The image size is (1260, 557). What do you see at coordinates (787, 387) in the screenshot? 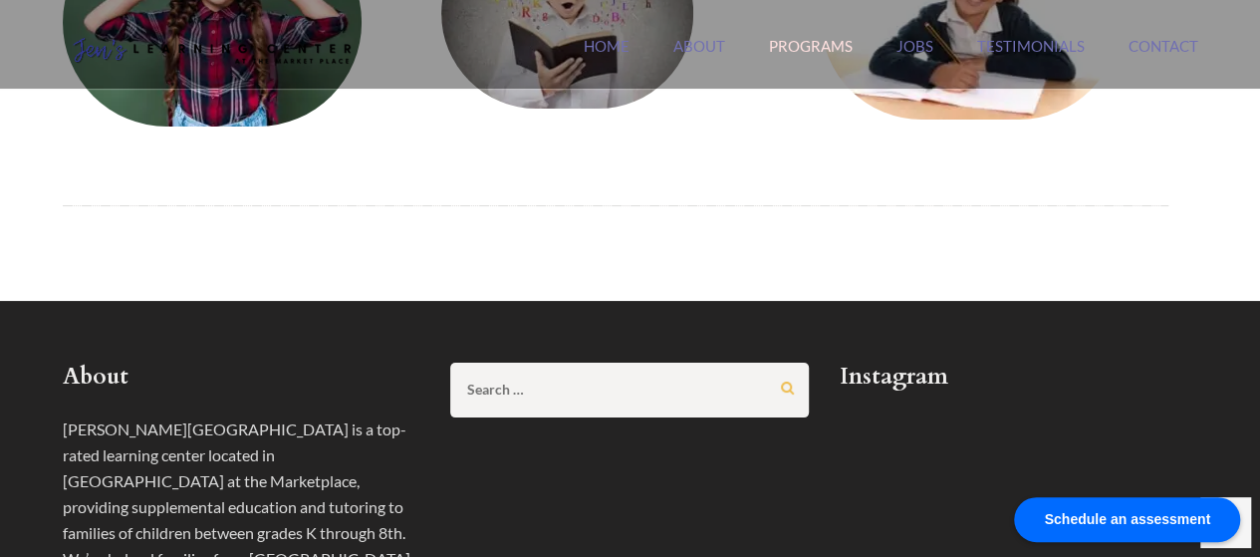
I see `input: Search` at bounding box center [787, 387].